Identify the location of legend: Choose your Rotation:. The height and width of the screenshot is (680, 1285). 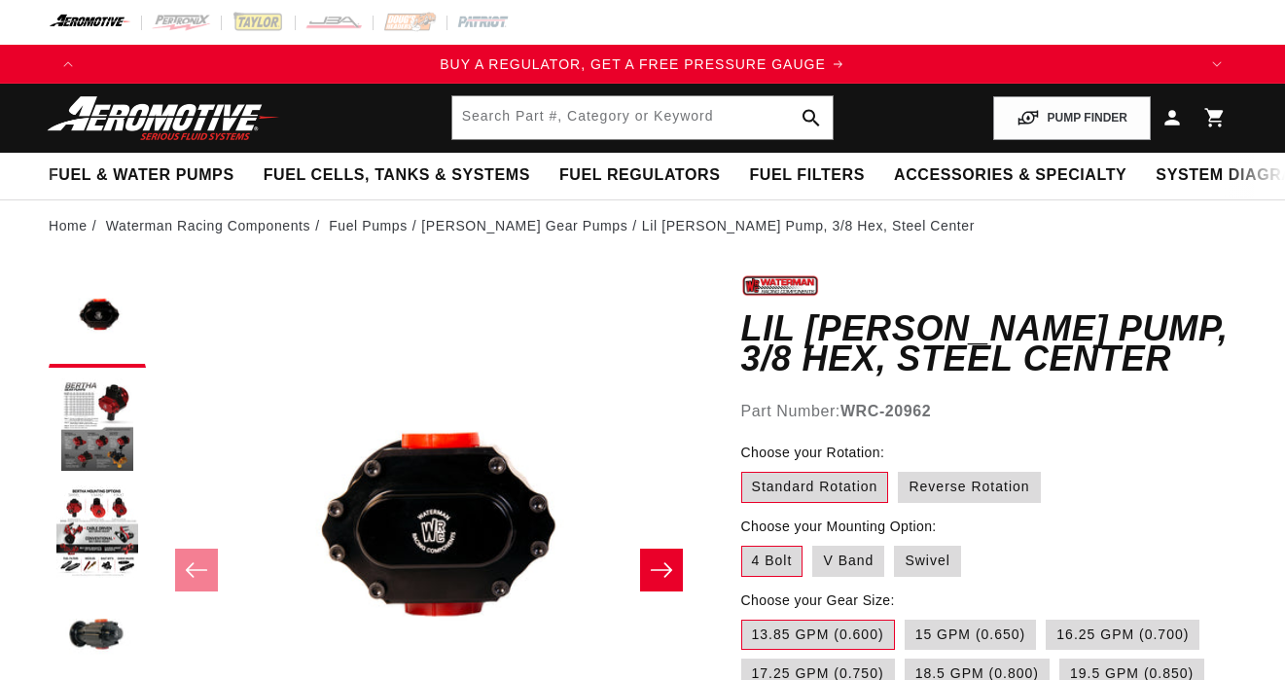
(814, 452).